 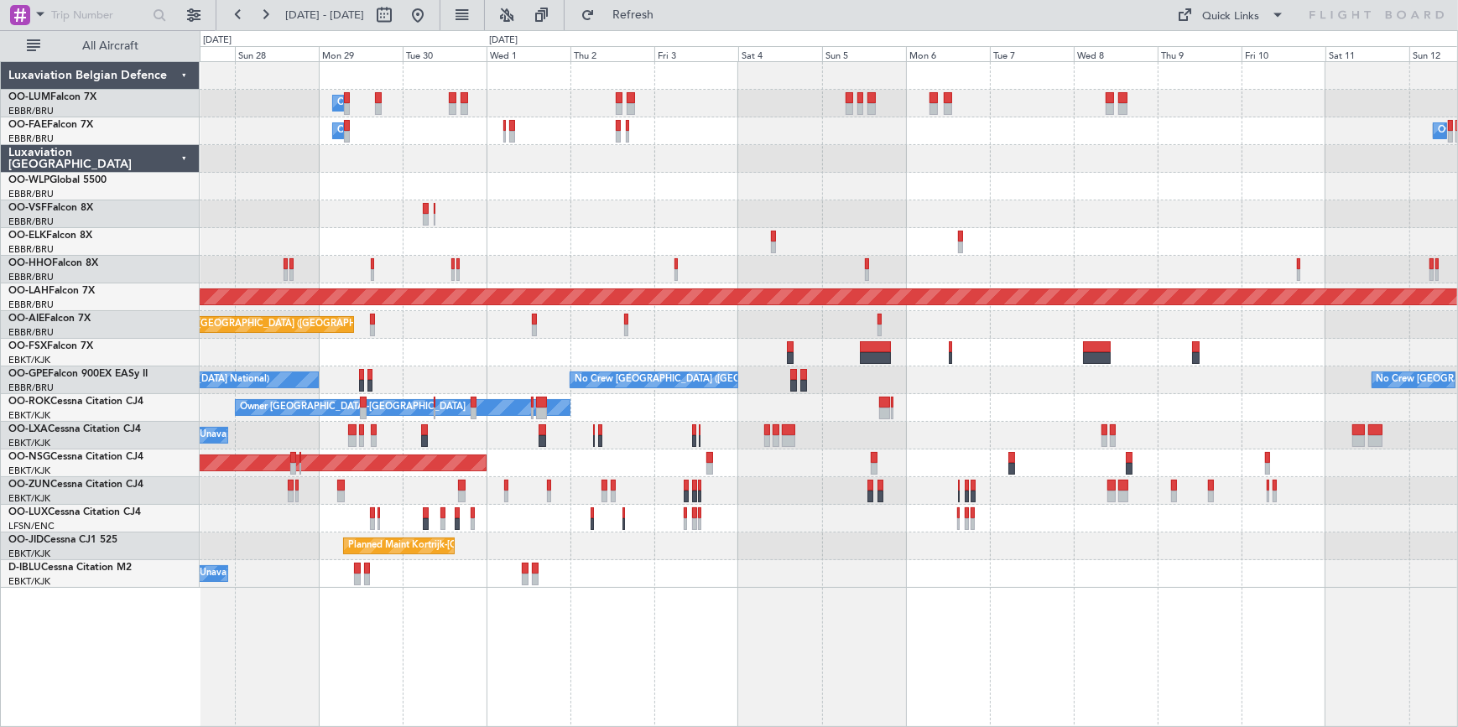 I want to click on button: Quick Links, so click(x=1231, y=15).